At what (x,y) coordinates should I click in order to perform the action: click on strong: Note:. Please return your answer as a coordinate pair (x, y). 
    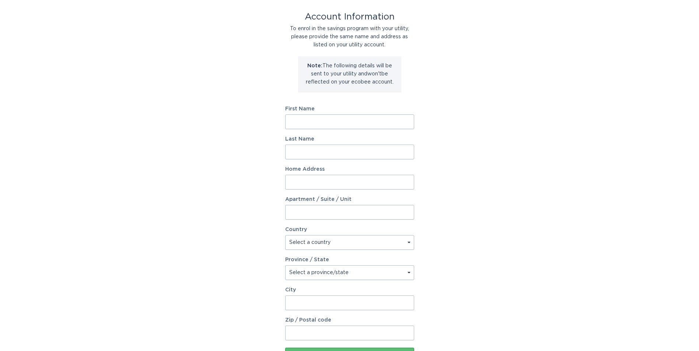
    Looking at the image, I should click on (315, 66).